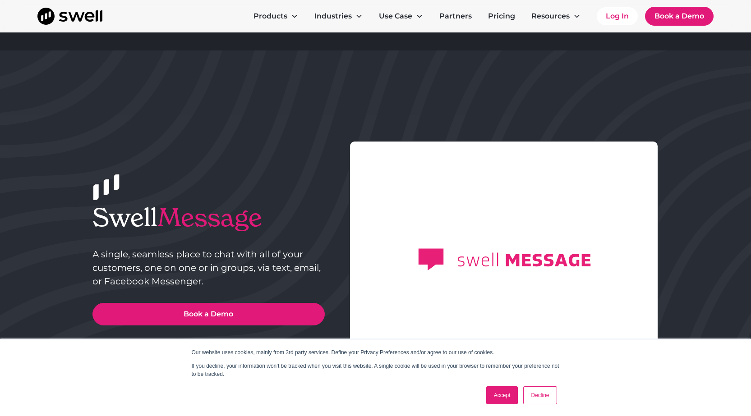  I want to click on a: Accept, so click(502, 396).